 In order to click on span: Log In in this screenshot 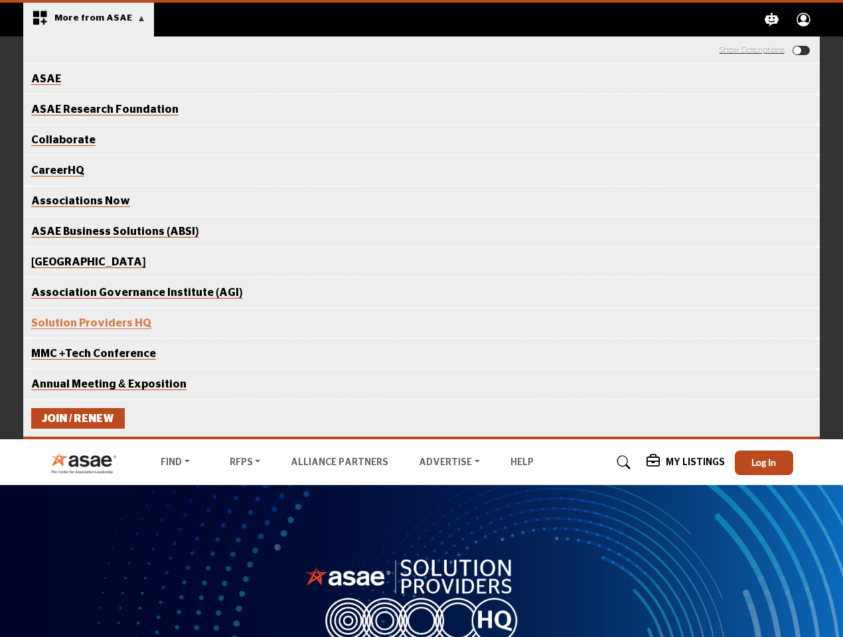, I will do `click(763, 462)`.